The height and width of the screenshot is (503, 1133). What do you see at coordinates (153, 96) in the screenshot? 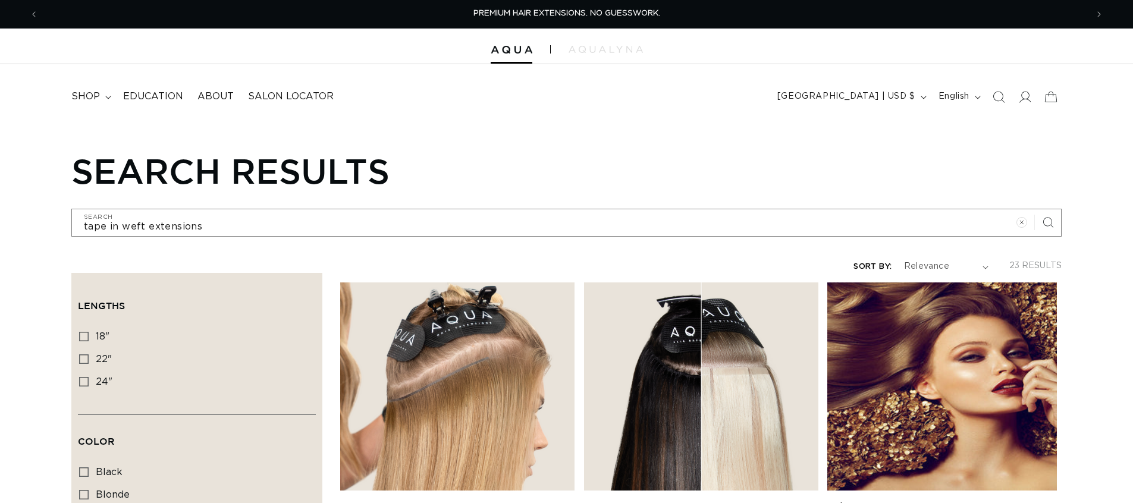
I see `span: Education` at bounding box center [153, 96].